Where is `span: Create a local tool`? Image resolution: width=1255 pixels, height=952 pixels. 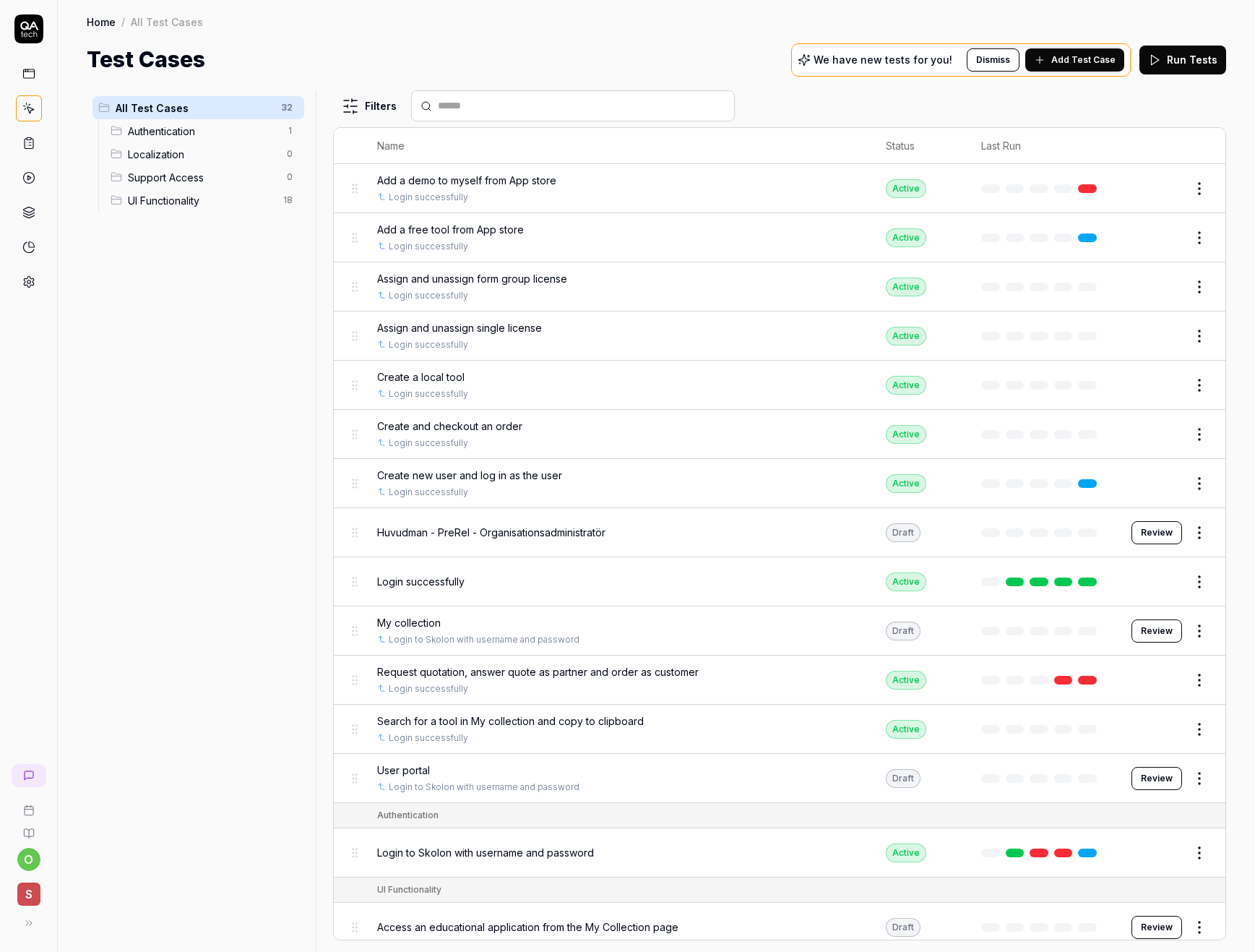
span: Create a local tool is located at coordinates (421, 377).